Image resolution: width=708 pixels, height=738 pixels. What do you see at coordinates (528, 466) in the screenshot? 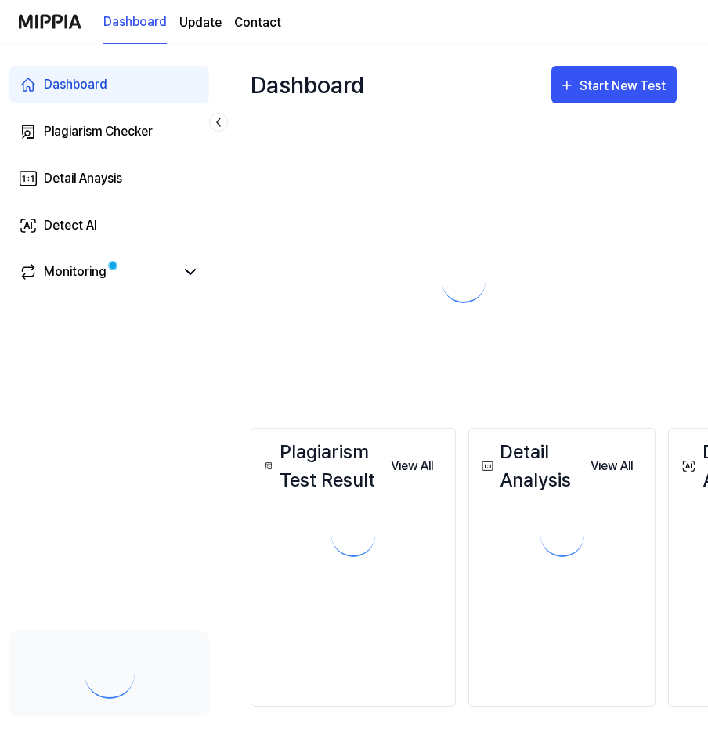
I see `div: Detail Analysis` at bounding box center [528, 466].